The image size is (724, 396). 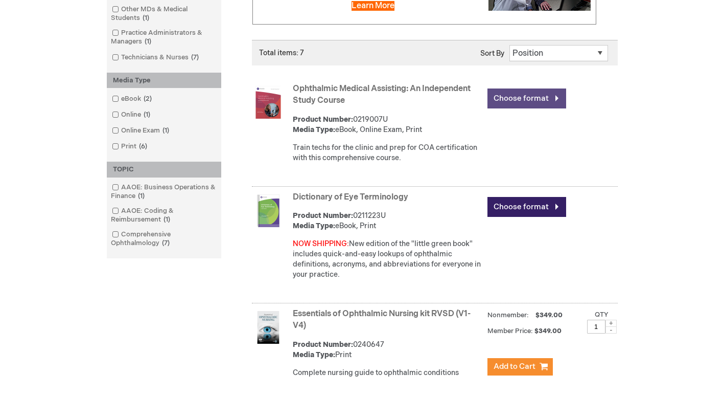 I want to click on input: Qty, so click(x=597, y=326).